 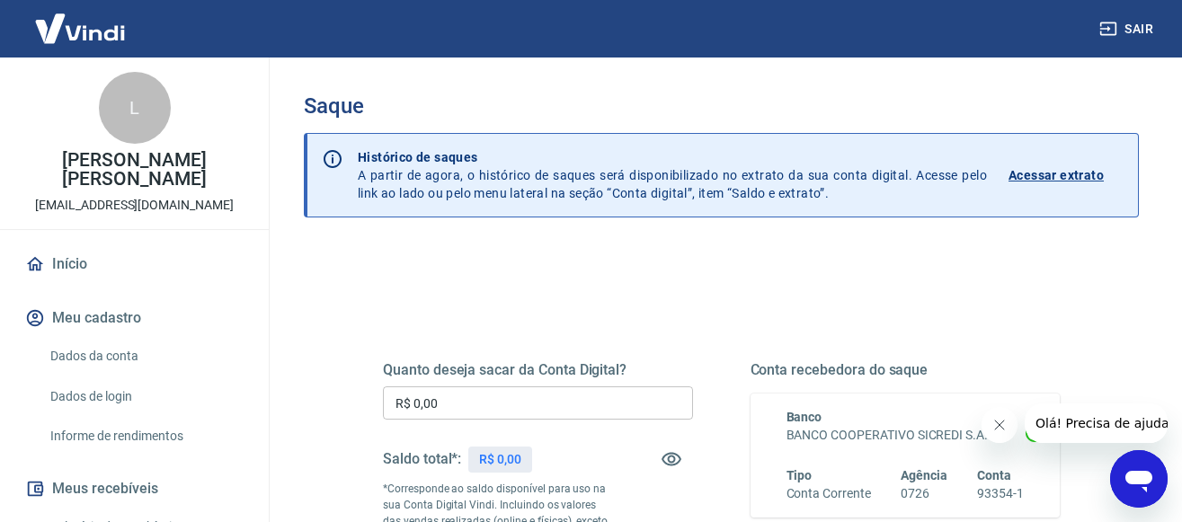 What do you see at coordinates (134, 318) in the screenshot?
I see `button: Meu cadastro` at bounding box center [134, 318].